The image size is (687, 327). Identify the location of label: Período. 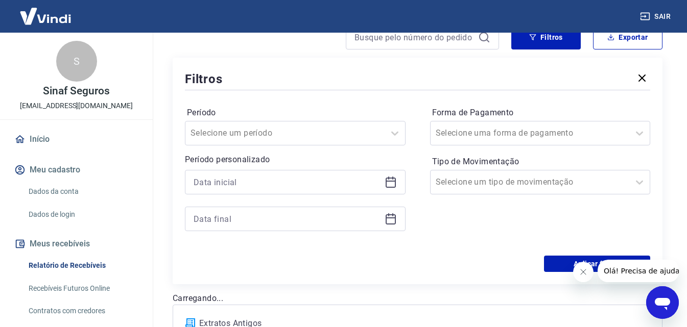
(295, 113).